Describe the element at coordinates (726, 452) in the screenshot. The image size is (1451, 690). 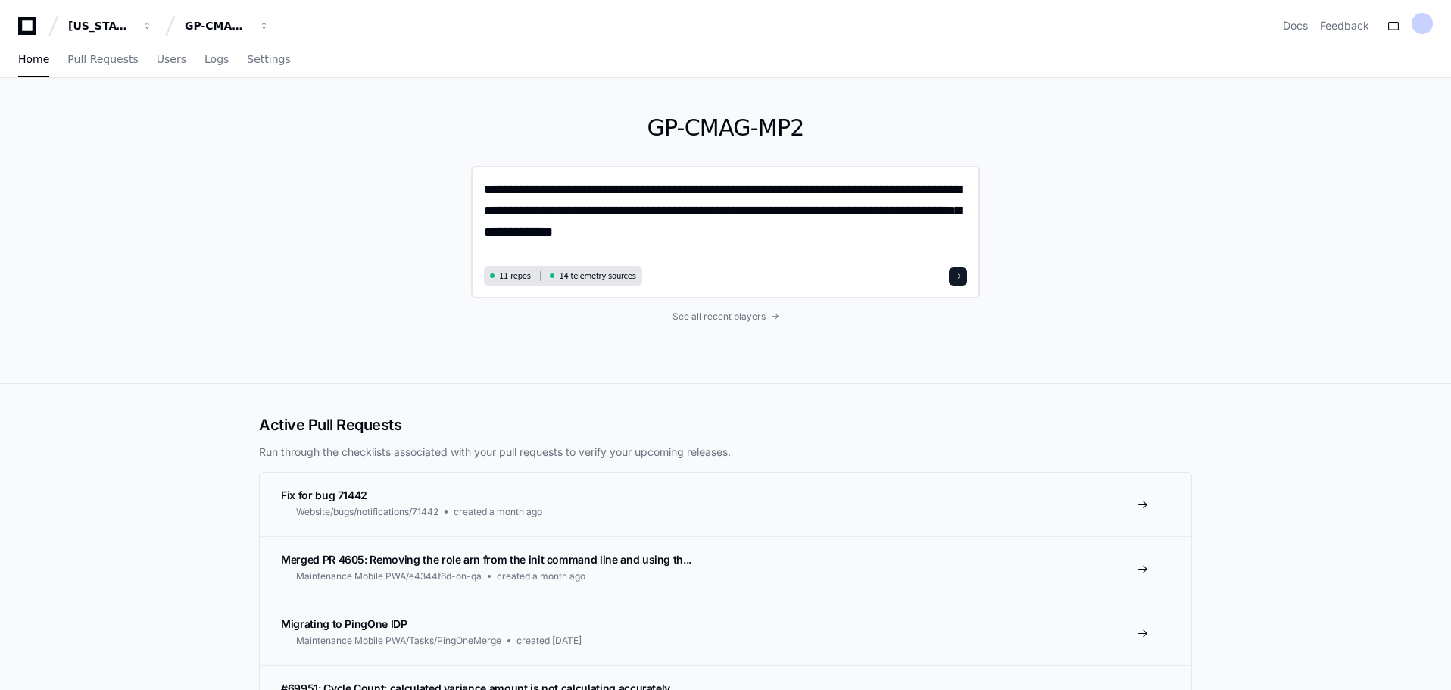
I see `p: Run through the checklists associated with your pull requests to verify your upcoming releases.` at that location.